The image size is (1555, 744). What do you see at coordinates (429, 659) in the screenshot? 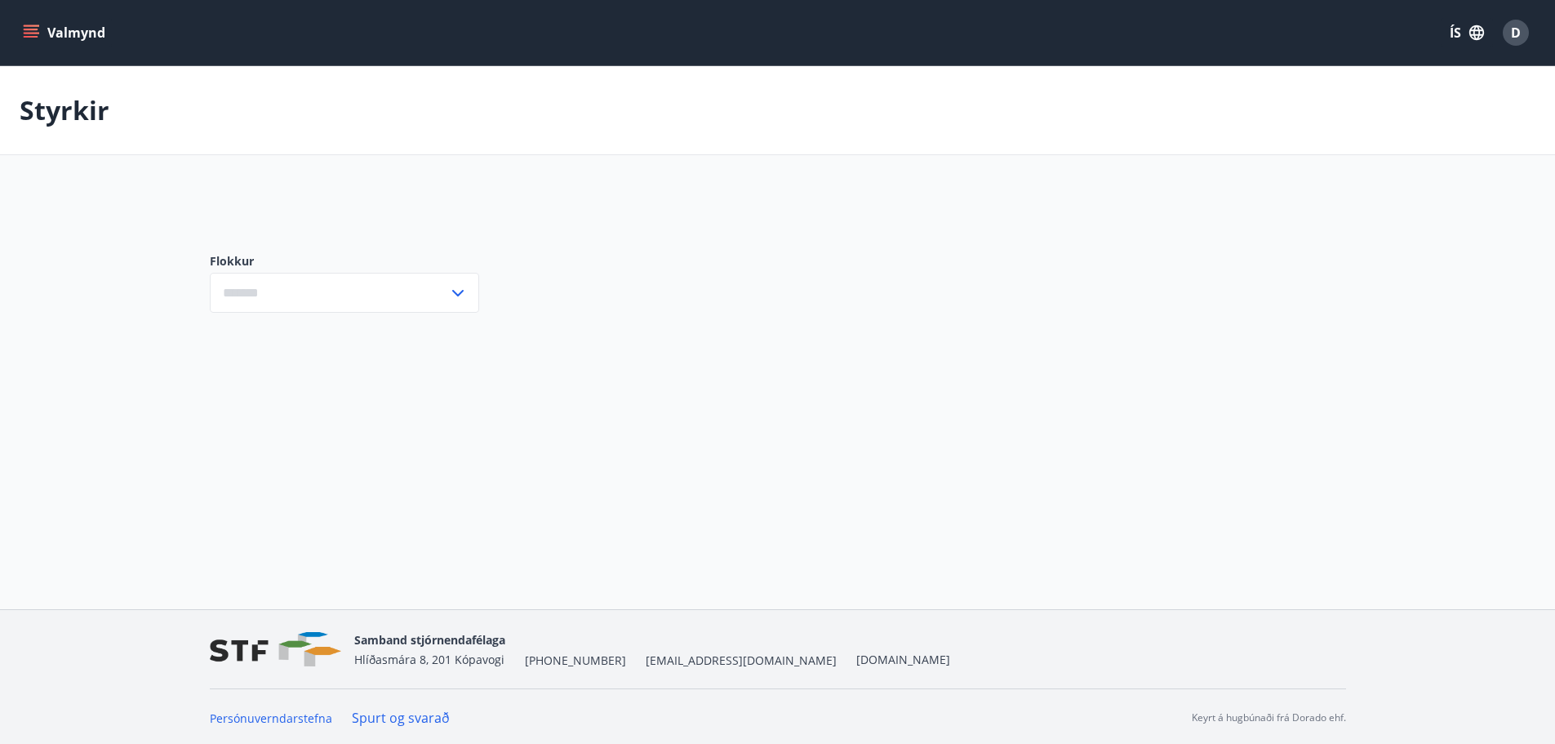
I see `span: Hlíðasmára 8, 201 Kópavogi` at bounding box center [429, 659].